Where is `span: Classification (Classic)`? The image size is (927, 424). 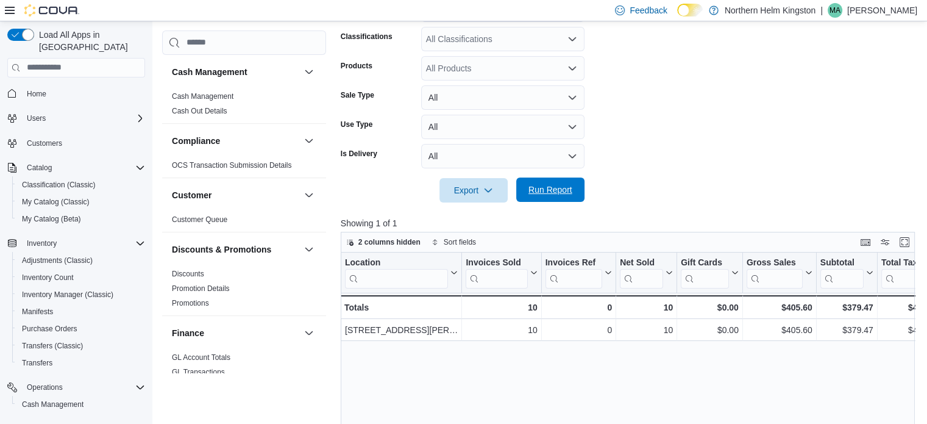 span: Classification (Classic) is located at coordinates (81, 185).